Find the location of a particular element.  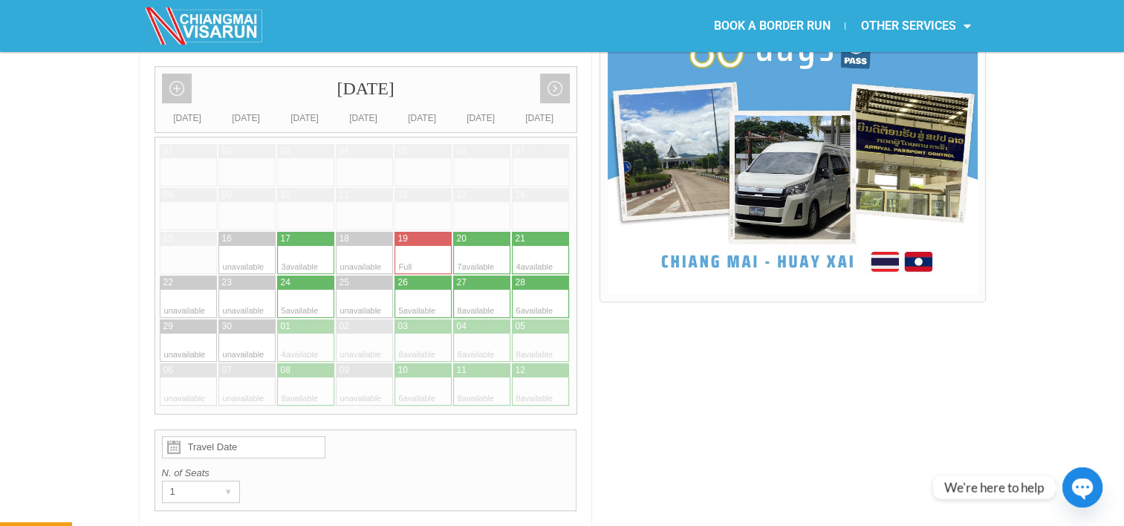

div: 28 is located at coordinates (520, 282).